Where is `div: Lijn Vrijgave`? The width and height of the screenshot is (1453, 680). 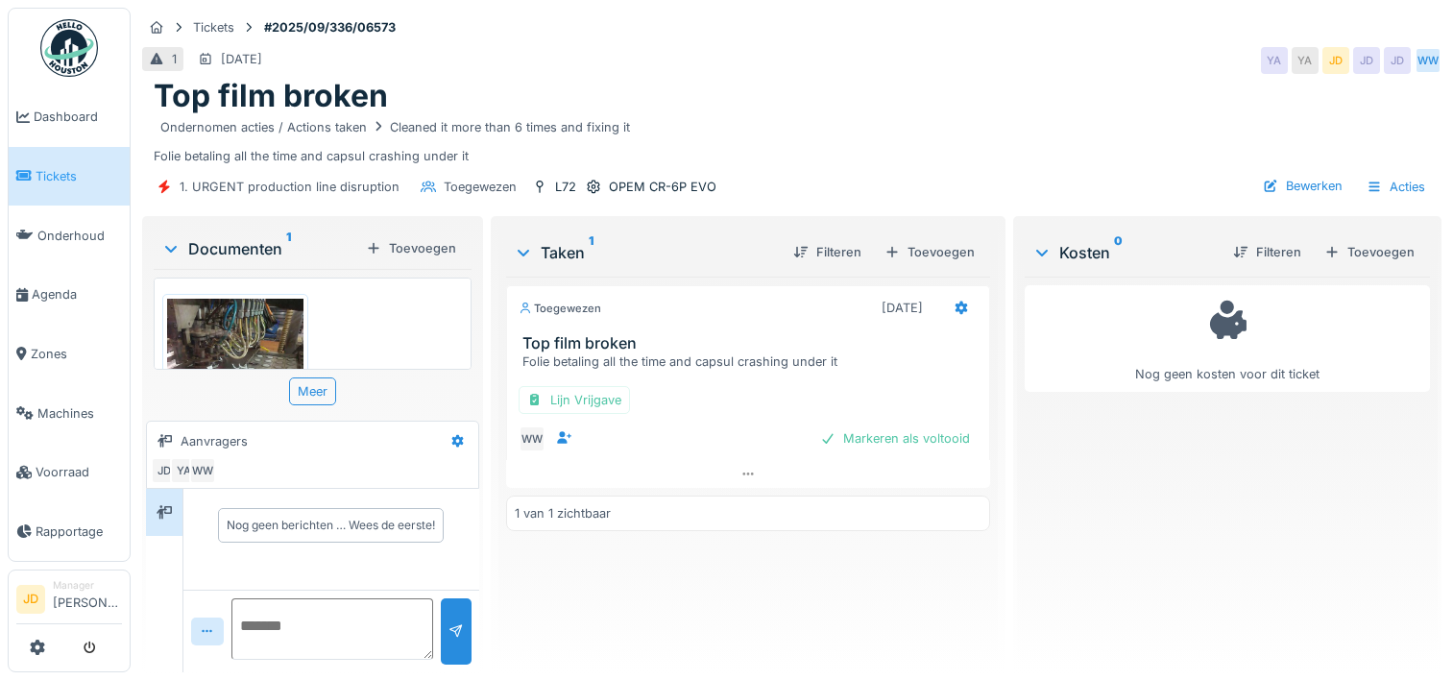
div: Lijn Vrijgave is located at coordinates (574, 399).